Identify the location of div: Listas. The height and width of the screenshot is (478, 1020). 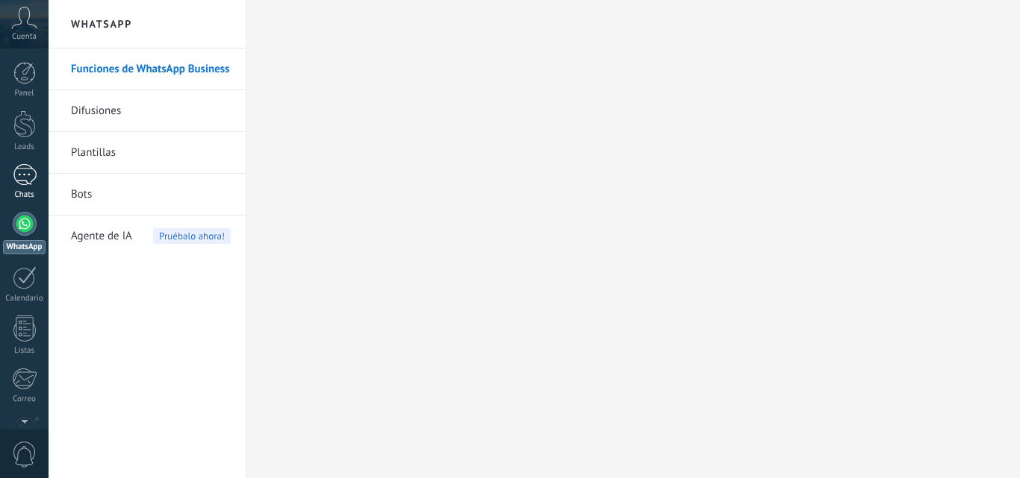
(25, 351).